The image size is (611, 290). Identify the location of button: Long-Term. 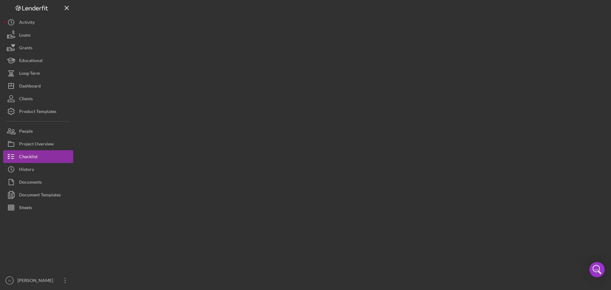
(38, 73).